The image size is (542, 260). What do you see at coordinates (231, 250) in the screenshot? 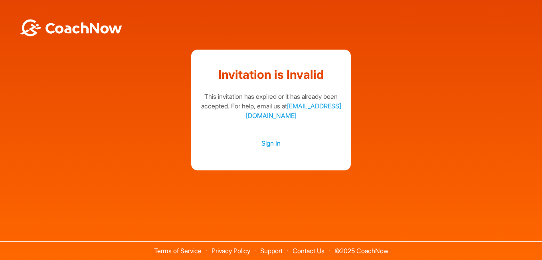
I see `a: Privacy Policy` at bounding box center [231, 250].